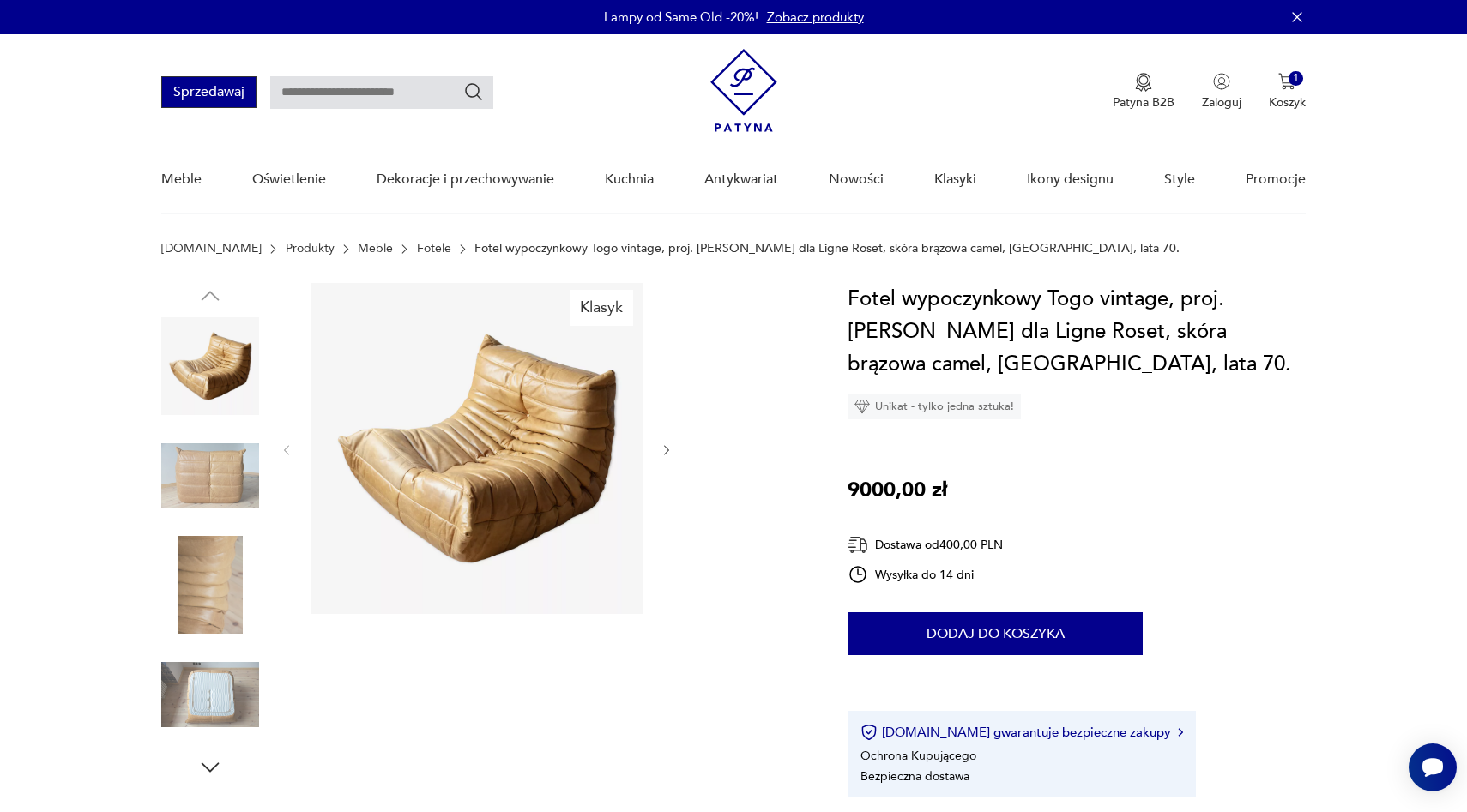 Image resolution: width=1467 pixels, height=812 pixels. What do you see at coordinates (1179, 179) in the screenshot?
I see `a: Style` at bounding box center [1179, 179].